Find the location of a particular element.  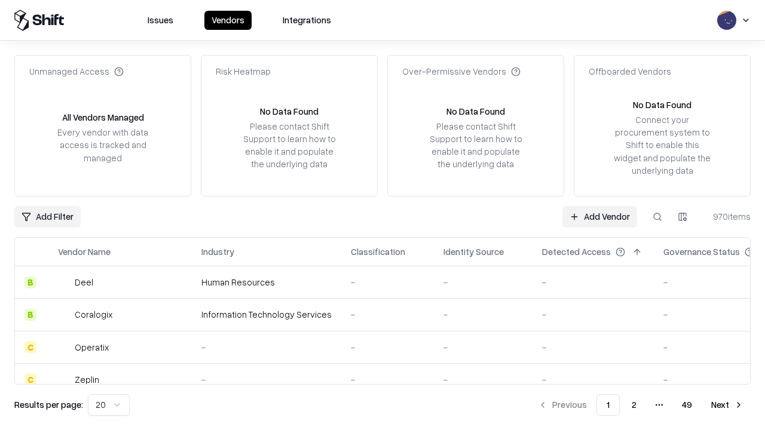

div: Identity Source is located at coordinates (474, 252).